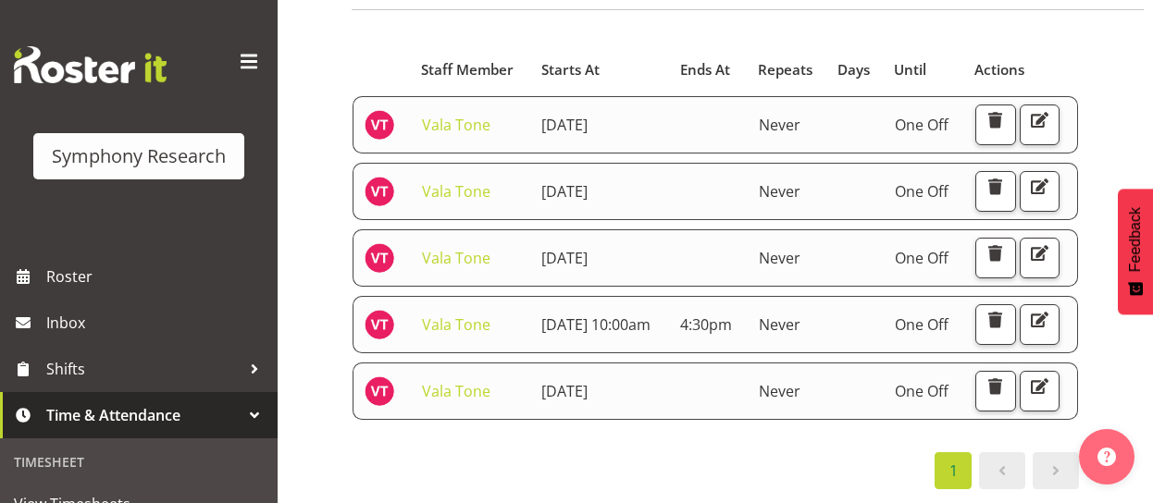  What do you see at coordinates (600, 69) in the screenshot?
I see `div: Starts At` at bounding box center [600, 69].